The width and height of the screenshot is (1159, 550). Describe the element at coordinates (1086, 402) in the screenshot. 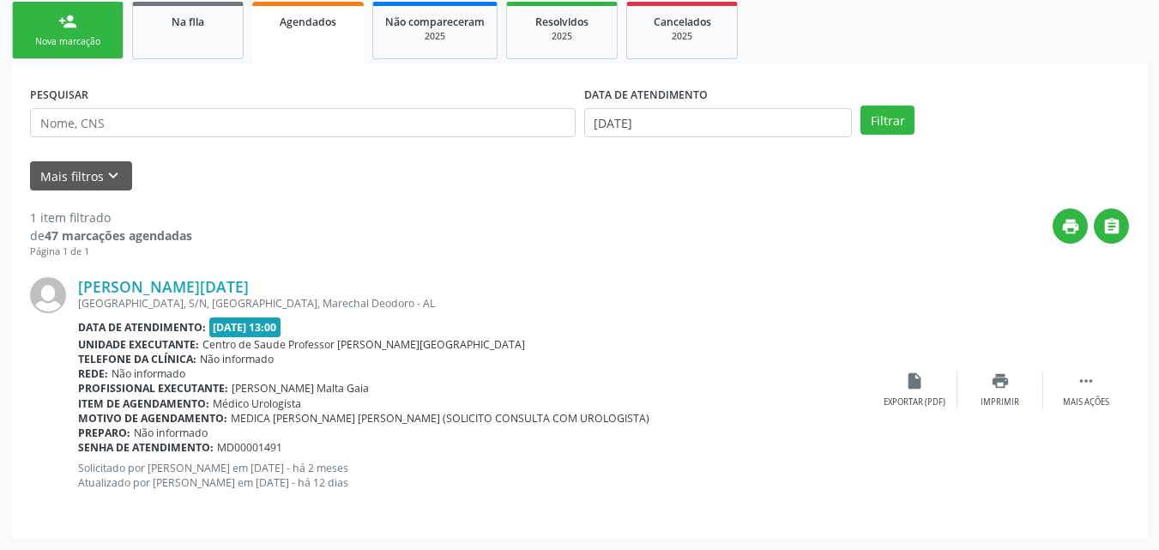

I see `div: Mais ações` at that location.